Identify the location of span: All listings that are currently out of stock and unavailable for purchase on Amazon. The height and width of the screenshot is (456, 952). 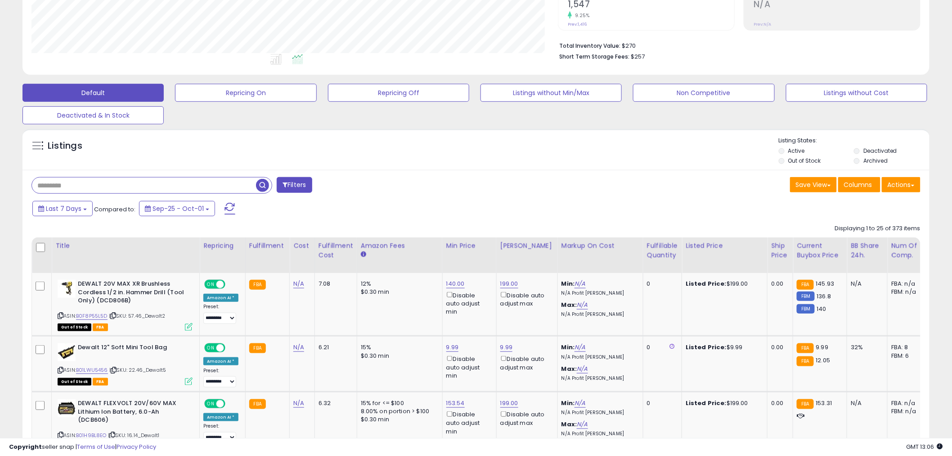
(74, 327).